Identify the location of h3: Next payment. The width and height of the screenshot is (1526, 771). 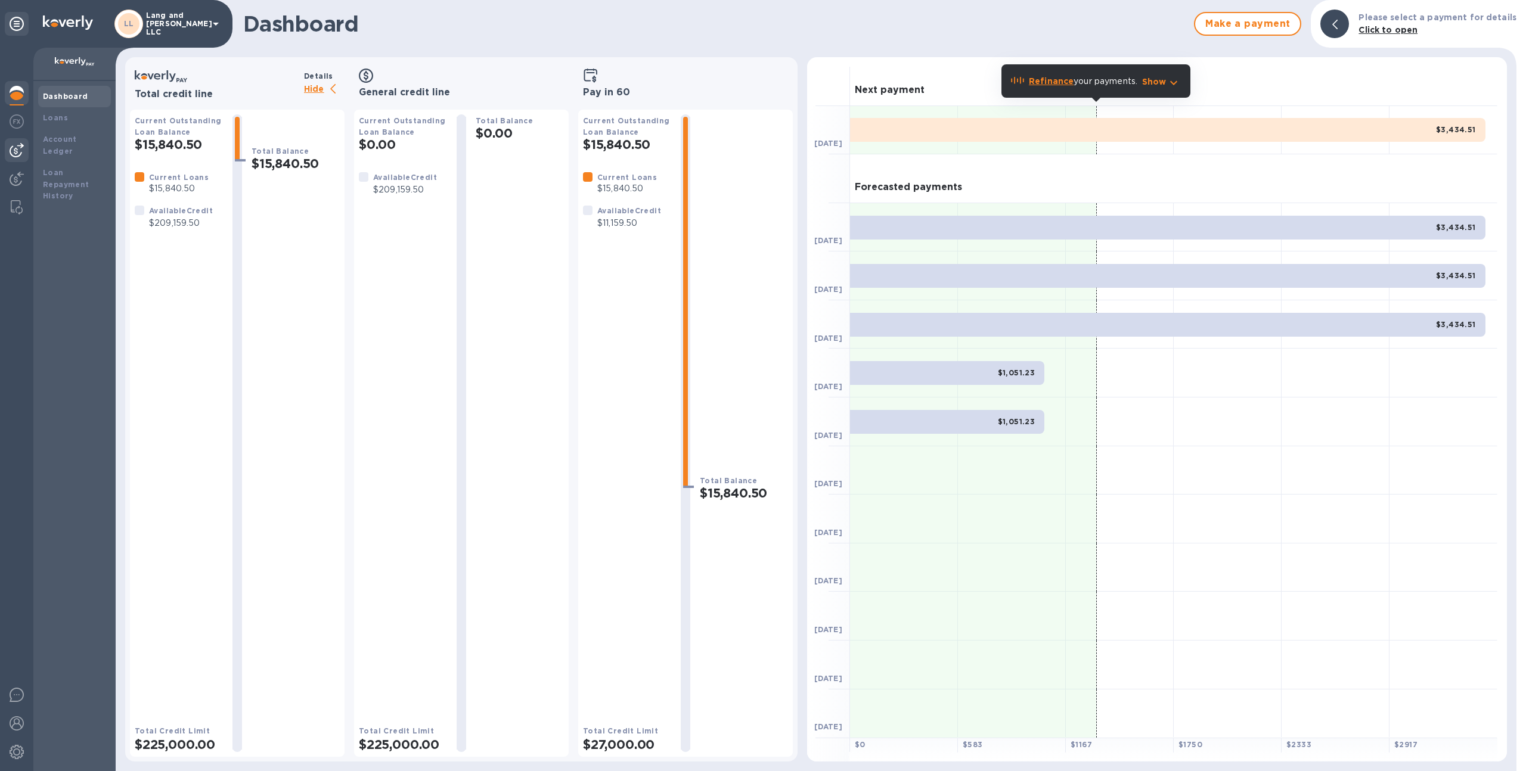
(889, 90).